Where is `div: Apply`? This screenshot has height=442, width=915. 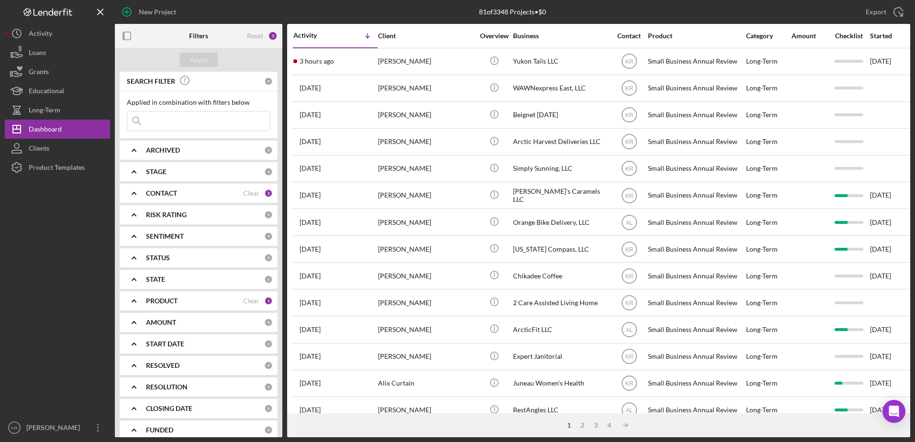 div: Apply is located at coordinates (199, 60).